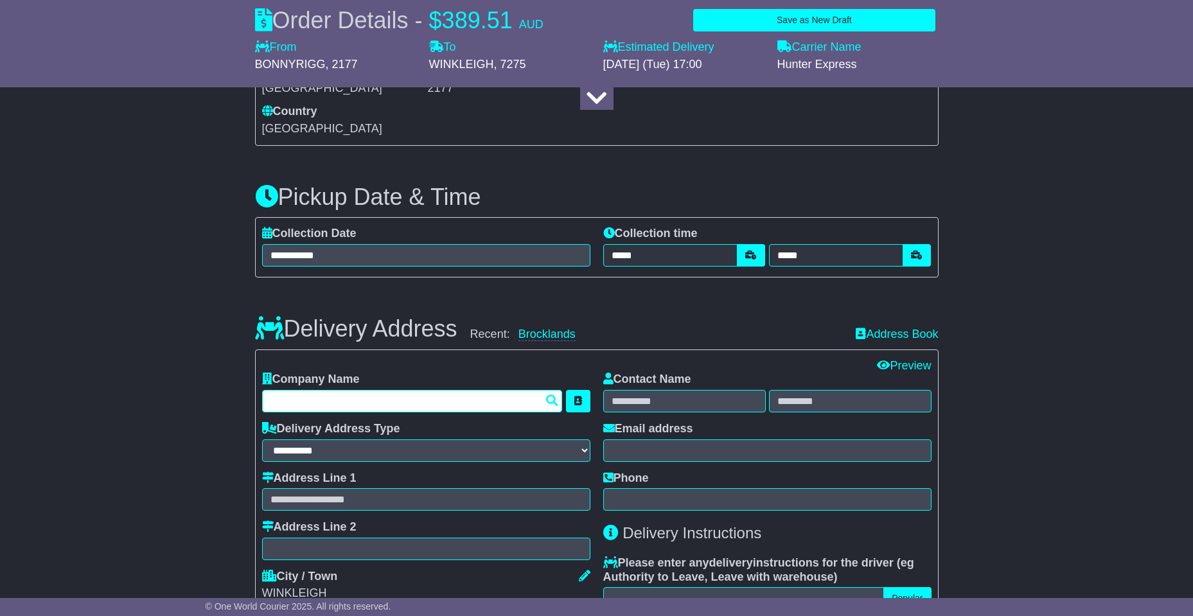  I want to click on span: WINKLEIGH, so click(461, 64).